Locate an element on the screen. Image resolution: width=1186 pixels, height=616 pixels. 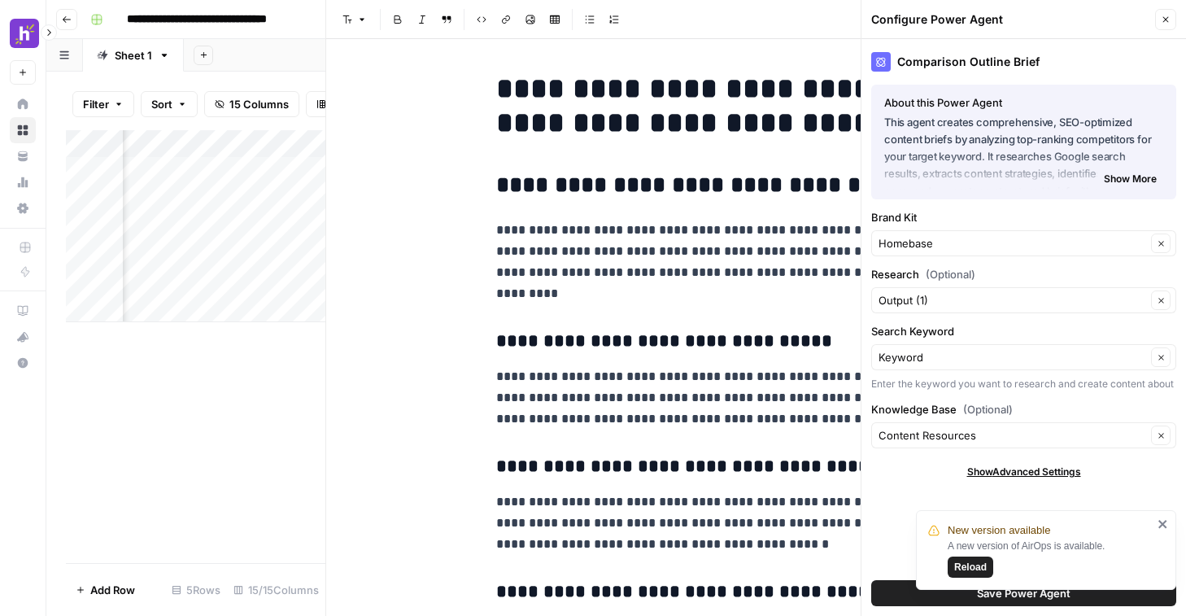
img: Homebase Logo is located at coordinates (24, 33).